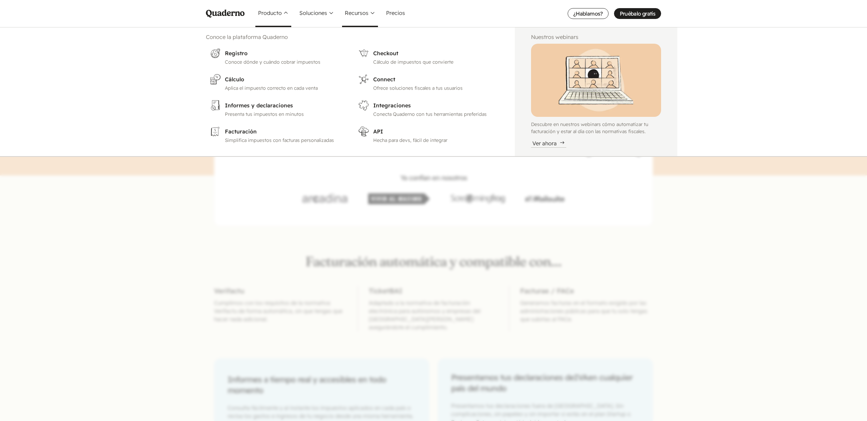 The height and width of the screenshot is (421, 867). Describe the element at coordinates (276, 57) in the screenshot. I see `a: RegistroConoce dónde y cuándo cobrar impuestos` at that location.